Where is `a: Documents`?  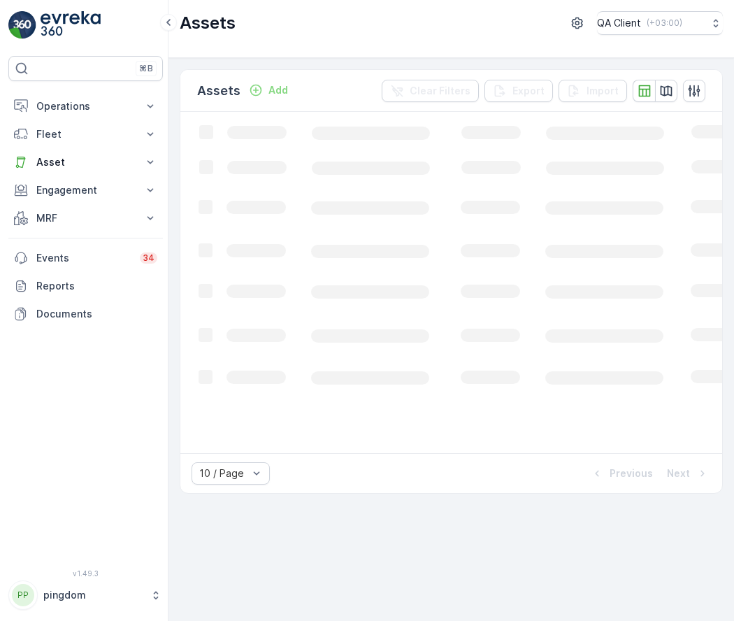
a: Documents is located at coordinates (85, 314).